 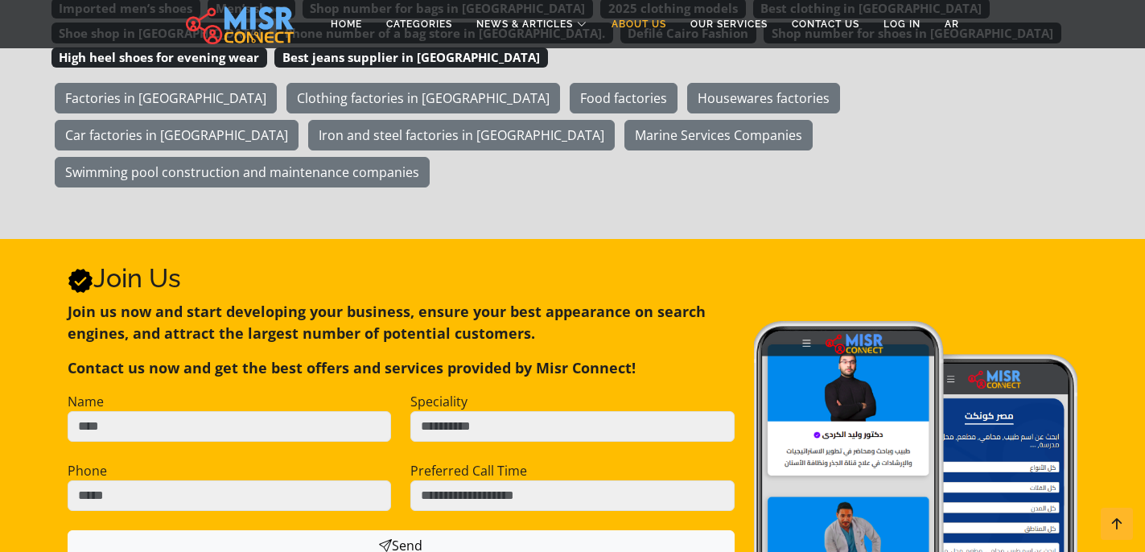 What do you see at coordinates (902, 24) in the screenshot?
I see `a: Log in` at bounding box center [902, 24].